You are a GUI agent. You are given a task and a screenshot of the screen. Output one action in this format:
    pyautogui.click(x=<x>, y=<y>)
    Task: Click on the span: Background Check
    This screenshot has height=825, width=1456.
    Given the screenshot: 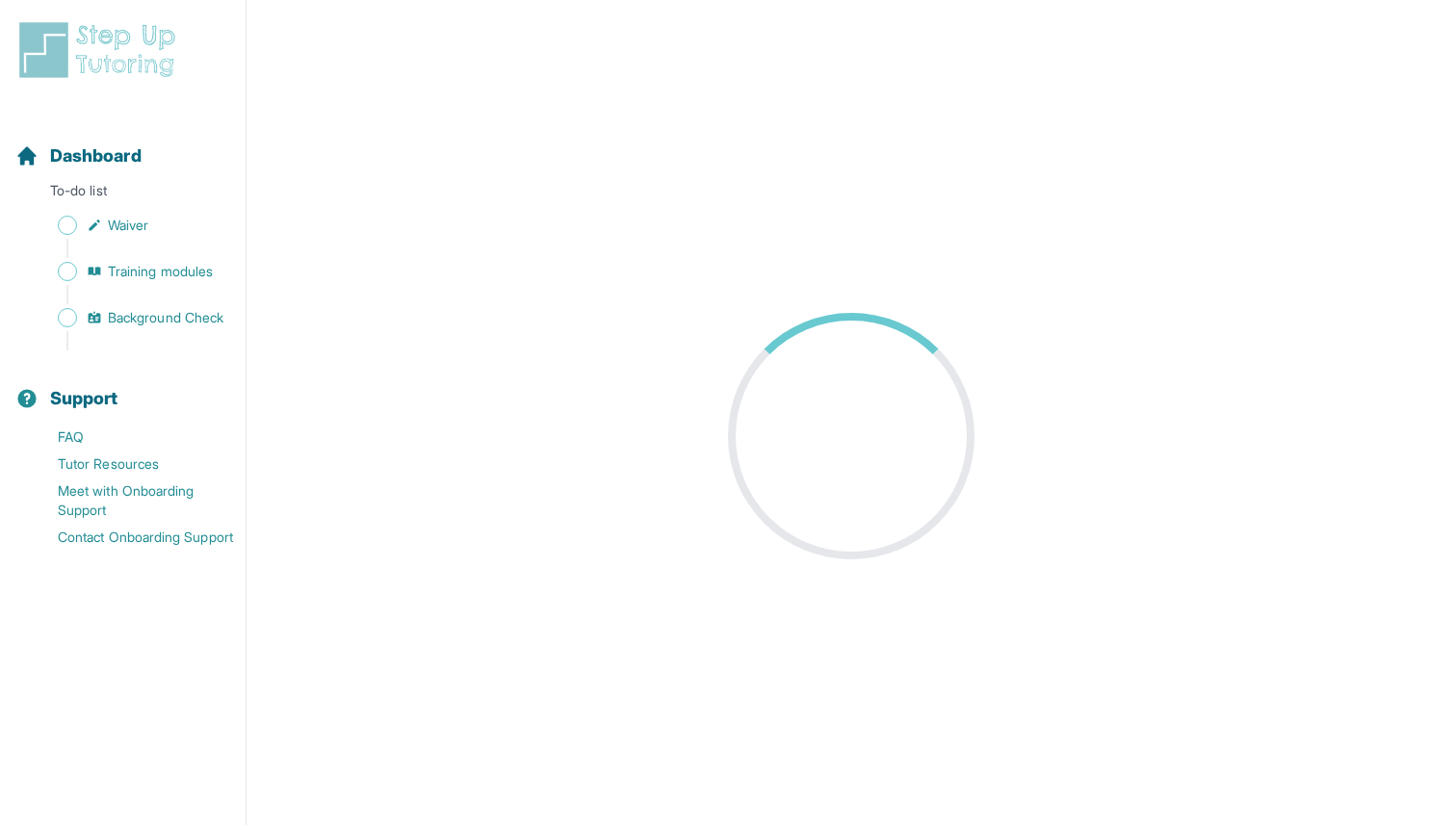 What is the action you would take?
    pyautogui.click(x=165, y=318)
    